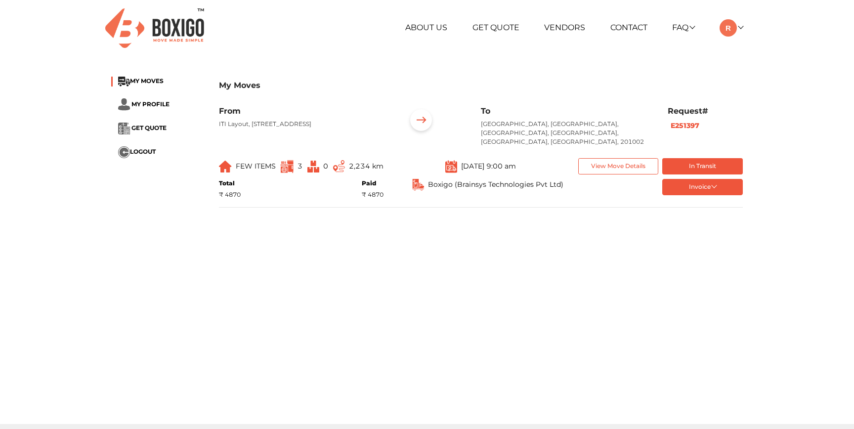 The width and height of the screenshot is (854, 429). Describe the element at coordinates (685, 125) in the screenshot. I see `b: E251397` at that location.